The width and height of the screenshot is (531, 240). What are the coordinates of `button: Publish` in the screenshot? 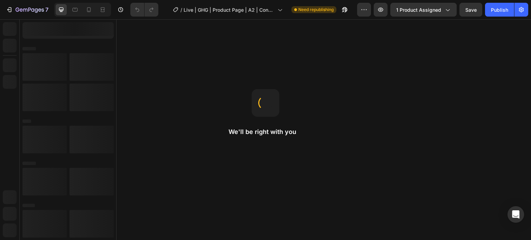 It's located at (499, 10).